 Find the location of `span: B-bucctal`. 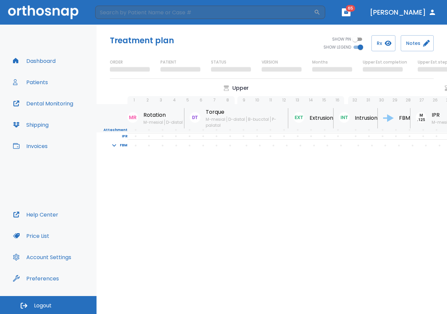

span: B-bucctal is located at coordinates (258, 119).